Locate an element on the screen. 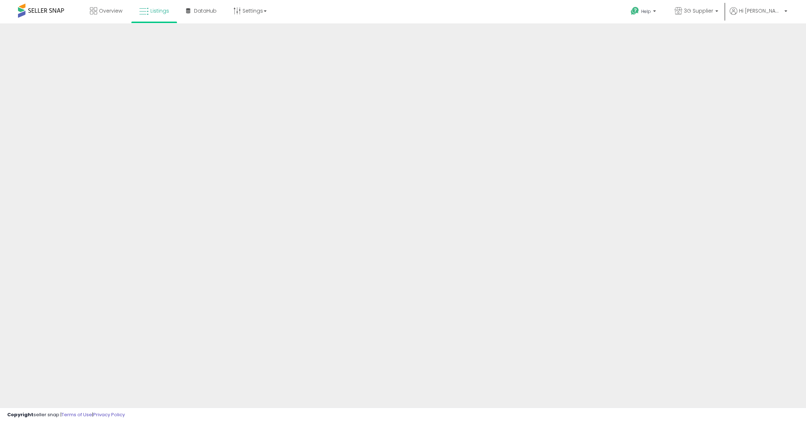 This screenshot has height=422, width=806. span: DataHub is located at coordinates (205, 11).